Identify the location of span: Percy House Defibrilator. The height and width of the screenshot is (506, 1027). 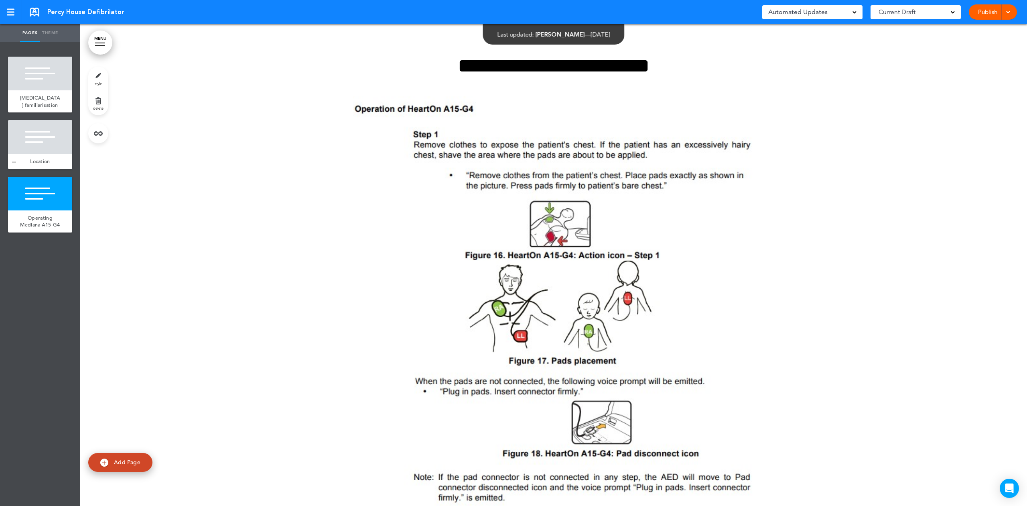
(86, 12).